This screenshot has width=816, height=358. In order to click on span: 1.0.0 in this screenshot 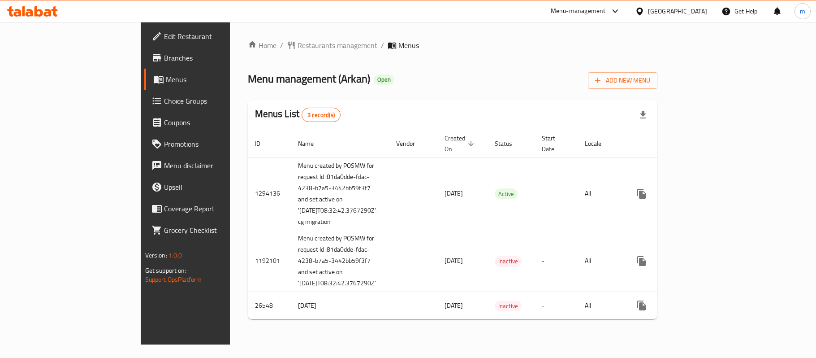, I will do `click(175, 255)`.